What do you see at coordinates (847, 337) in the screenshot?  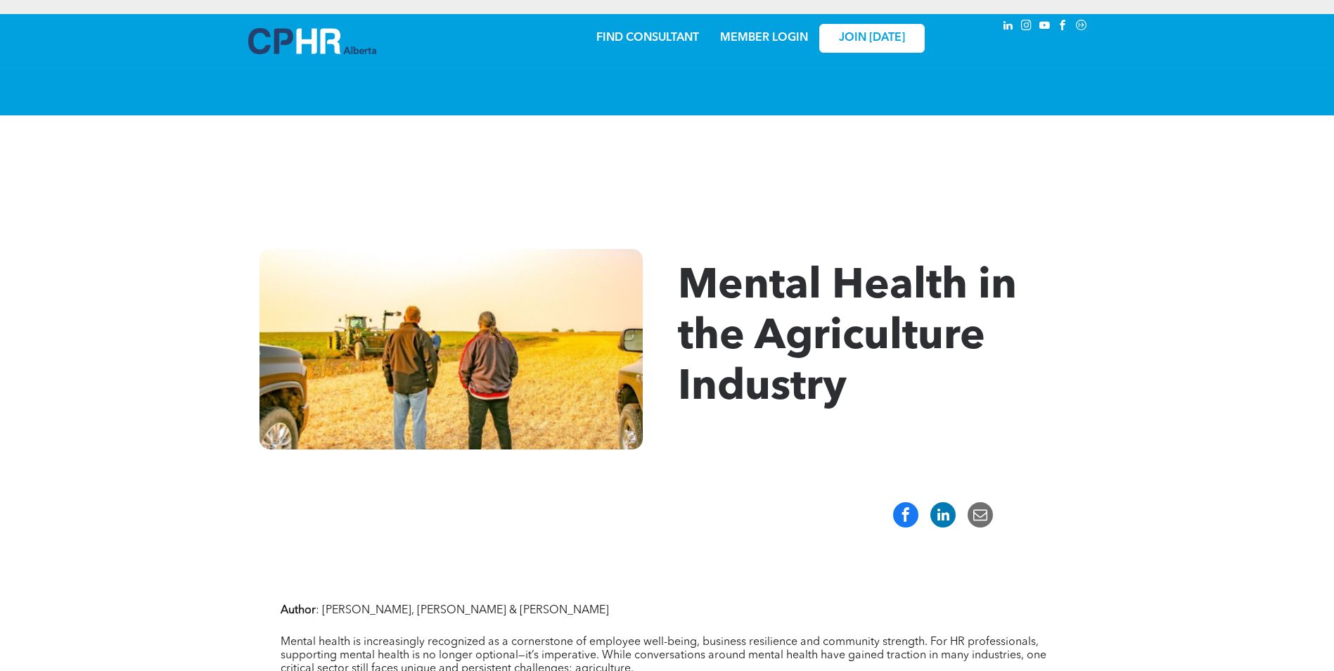 I see `span: Mental Health in the Agriculture Industry` at bounding box center [847, 337].